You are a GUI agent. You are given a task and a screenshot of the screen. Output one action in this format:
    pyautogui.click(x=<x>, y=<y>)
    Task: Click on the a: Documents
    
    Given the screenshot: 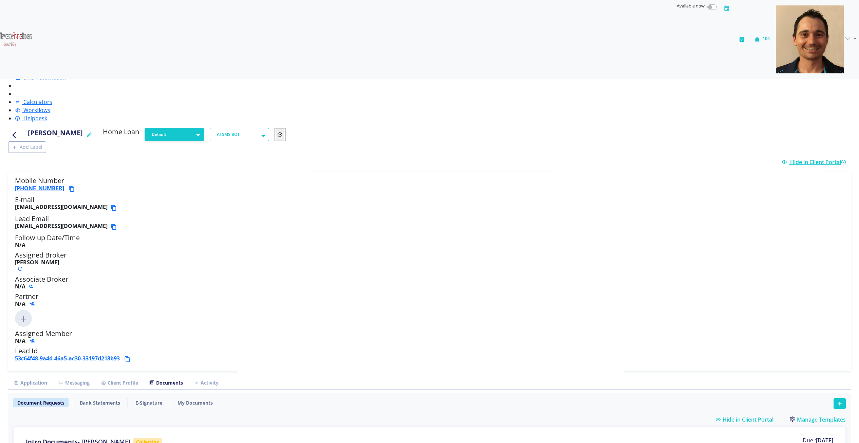 What is the action you would take?
    pyautogui.click(x=166, y=383)
    